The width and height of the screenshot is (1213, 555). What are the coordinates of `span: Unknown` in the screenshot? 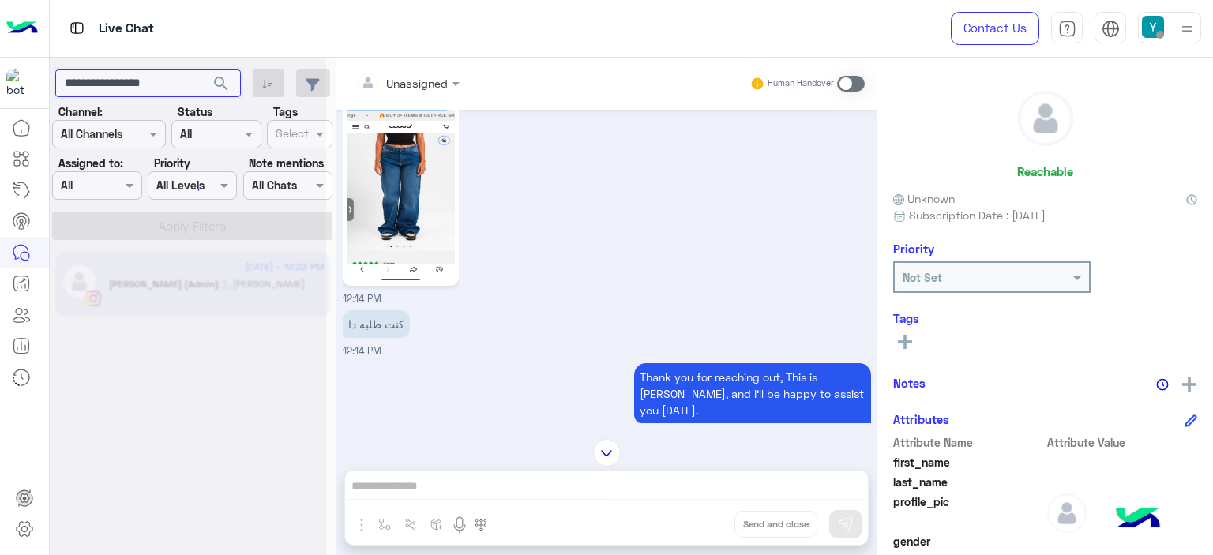 It's located at (924, 198).